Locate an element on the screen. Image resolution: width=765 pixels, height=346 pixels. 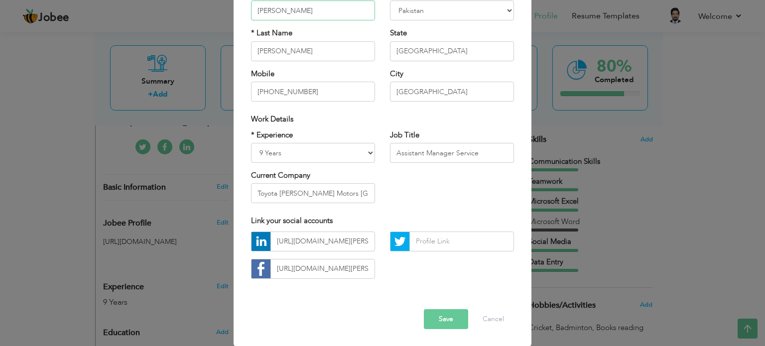
label: State is located at coordinates (398, 33).